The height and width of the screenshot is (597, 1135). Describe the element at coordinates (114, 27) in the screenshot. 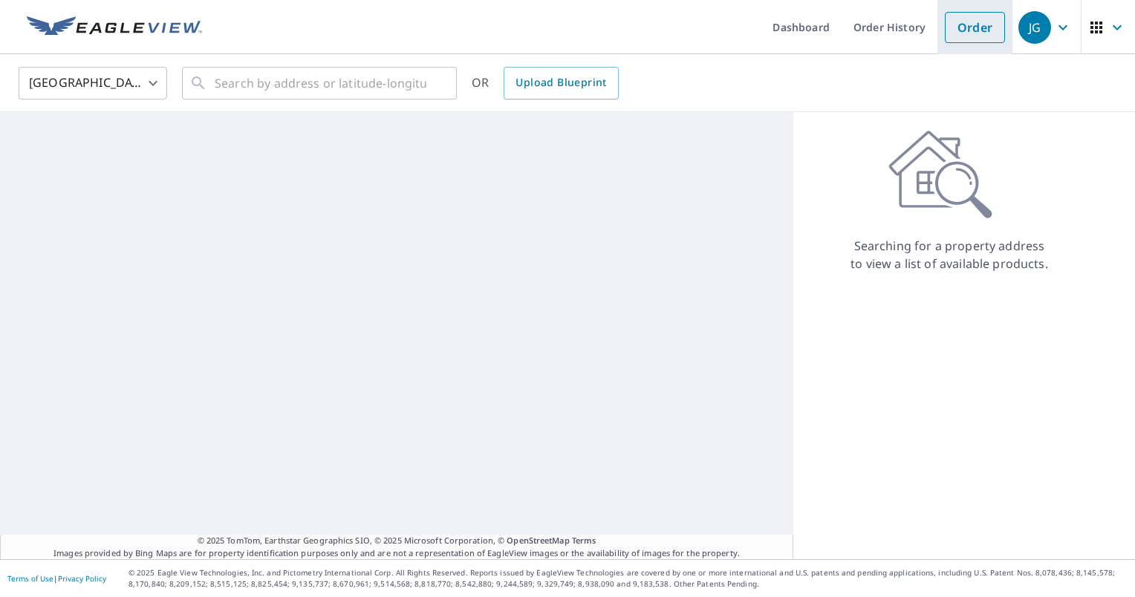

I see `img: EV Logo` at that location.